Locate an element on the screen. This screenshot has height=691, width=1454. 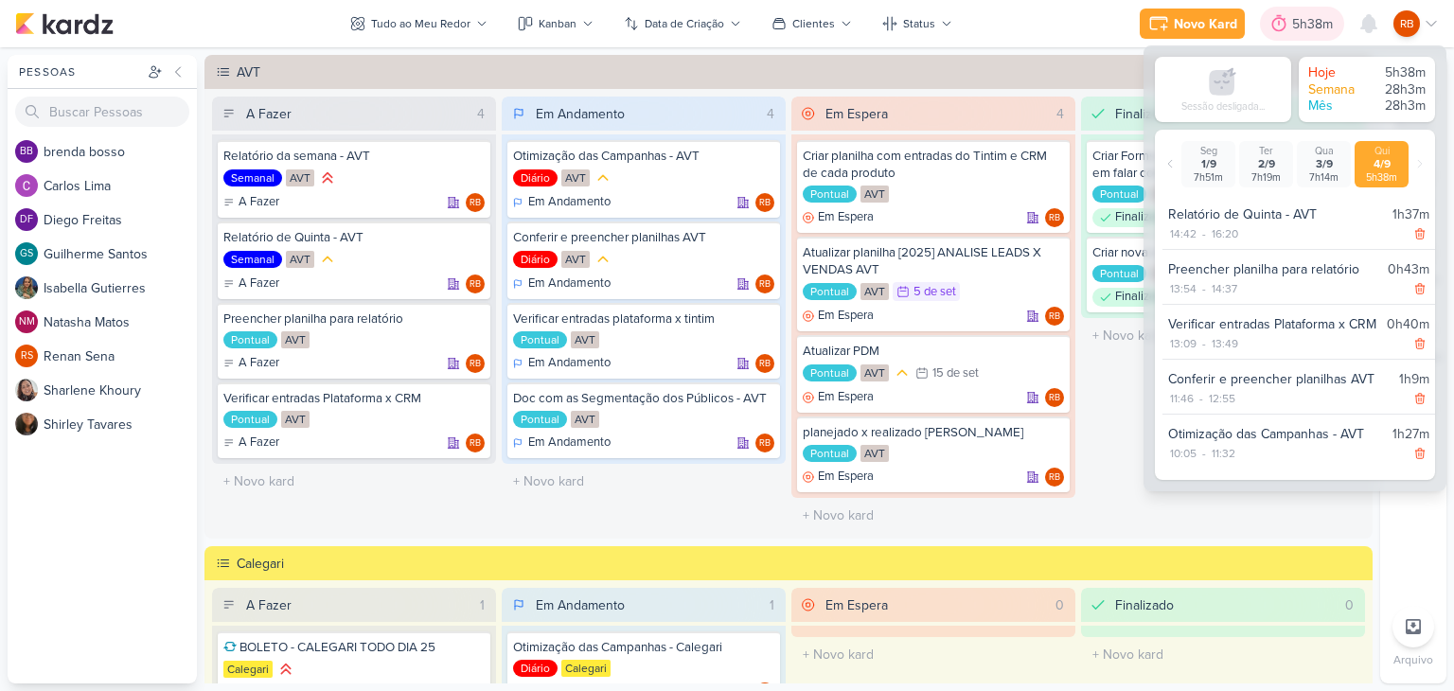
img: kardz.app is located at coordinates (64, 24).